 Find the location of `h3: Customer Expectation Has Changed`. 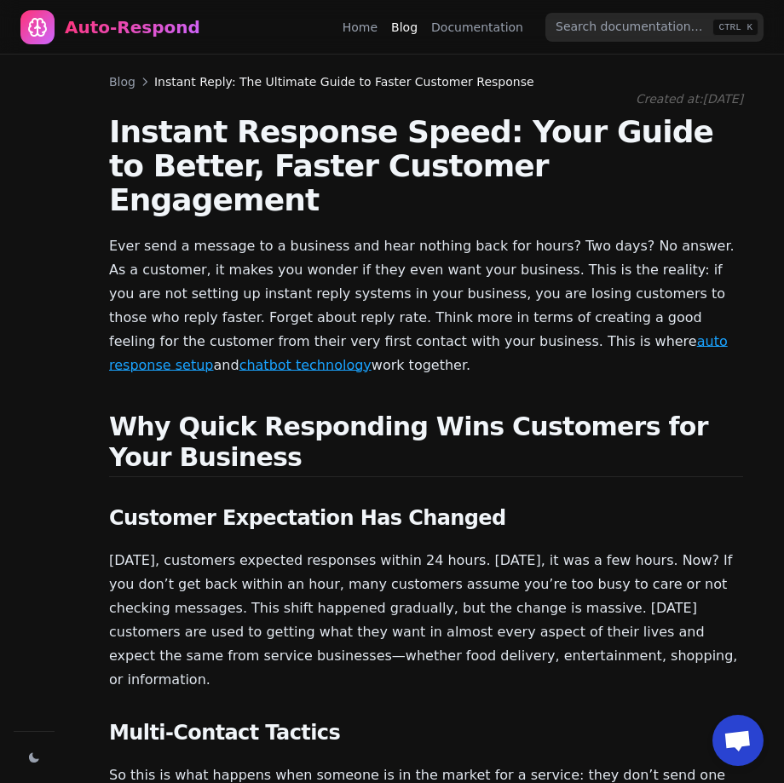

h3: Customer Expectation Has Changed is located at coordinates (426, 518).